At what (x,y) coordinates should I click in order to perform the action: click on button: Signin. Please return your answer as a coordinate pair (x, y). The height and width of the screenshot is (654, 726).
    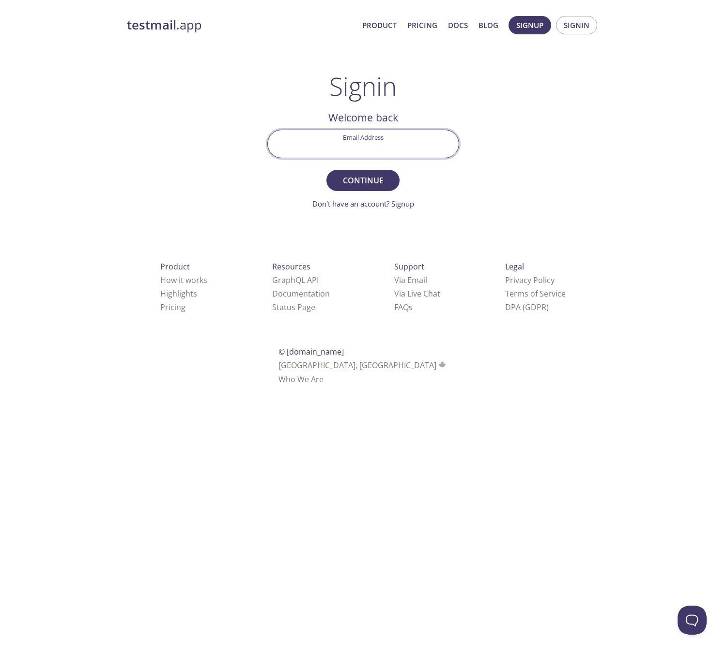
    Looking at the image, I should click on (576, 25).